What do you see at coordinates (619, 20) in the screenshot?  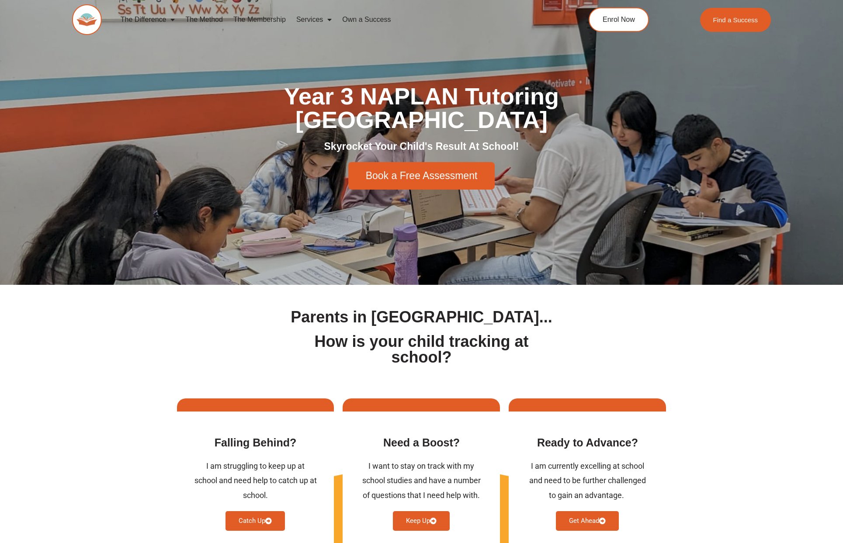 I see `a: Enrol Now` at bounding box center [619, 20].